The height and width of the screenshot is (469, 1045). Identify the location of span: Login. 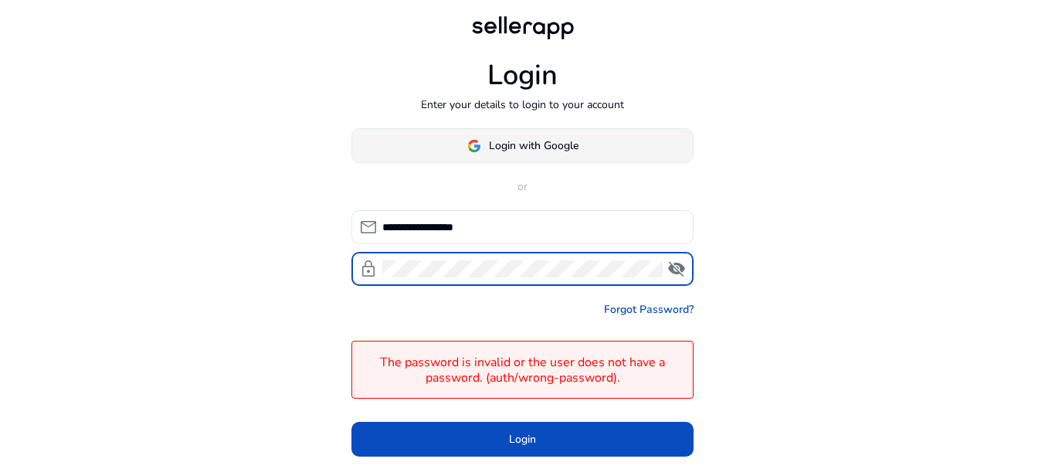
(522, 439).